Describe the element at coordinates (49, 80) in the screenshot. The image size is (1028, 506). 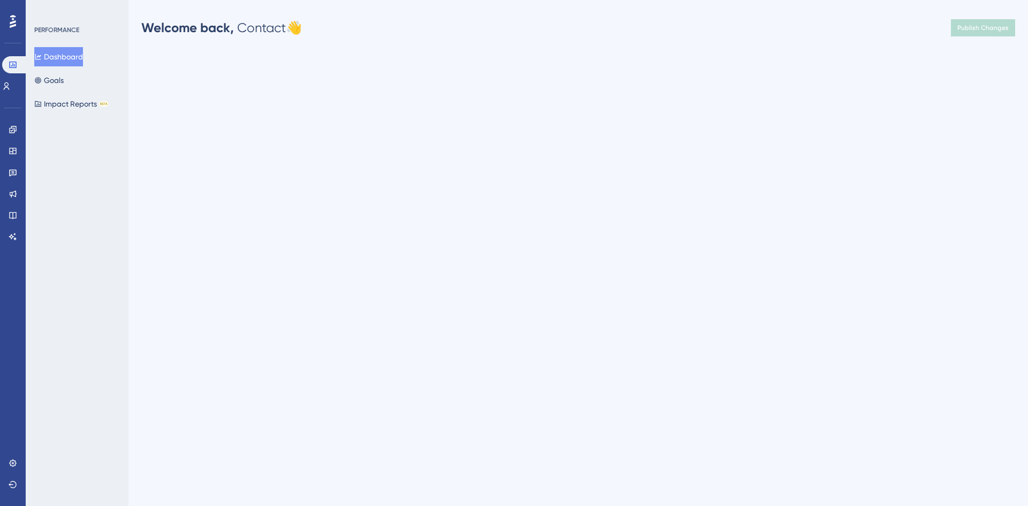
I see `button: Goals` at that location.